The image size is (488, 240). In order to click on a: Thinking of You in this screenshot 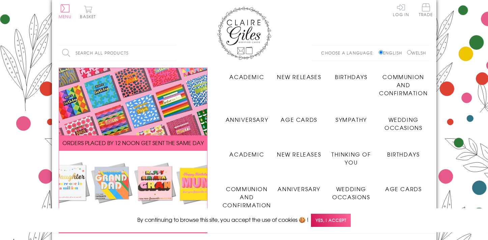, I will do `click(351, 156)`.